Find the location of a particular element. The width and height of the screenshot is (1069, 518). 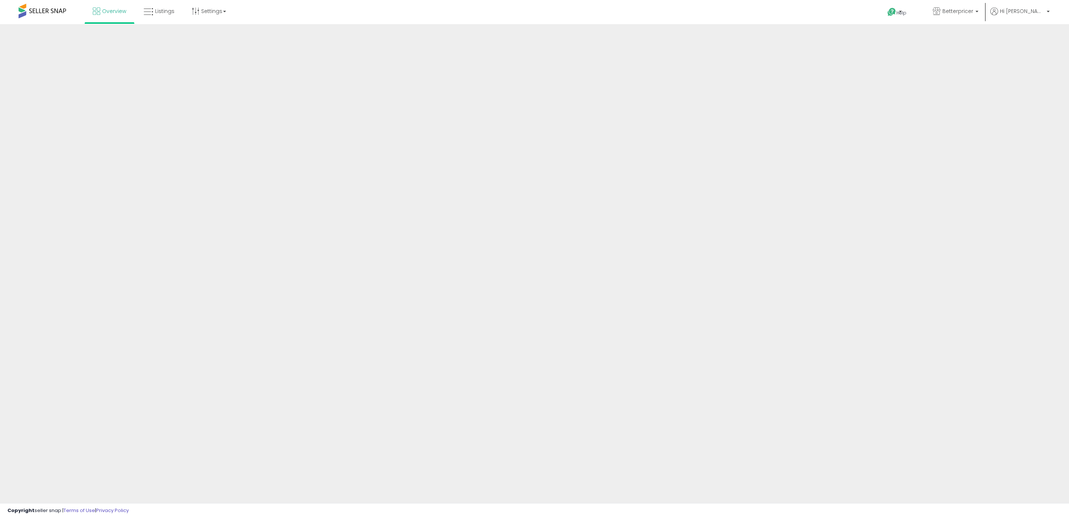

span: Overview is located at coordinates (114, 11).